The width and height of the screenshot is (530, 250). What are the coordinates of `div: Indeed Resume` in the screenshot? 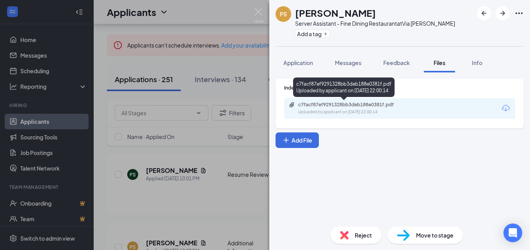 It's located at (399, 88).